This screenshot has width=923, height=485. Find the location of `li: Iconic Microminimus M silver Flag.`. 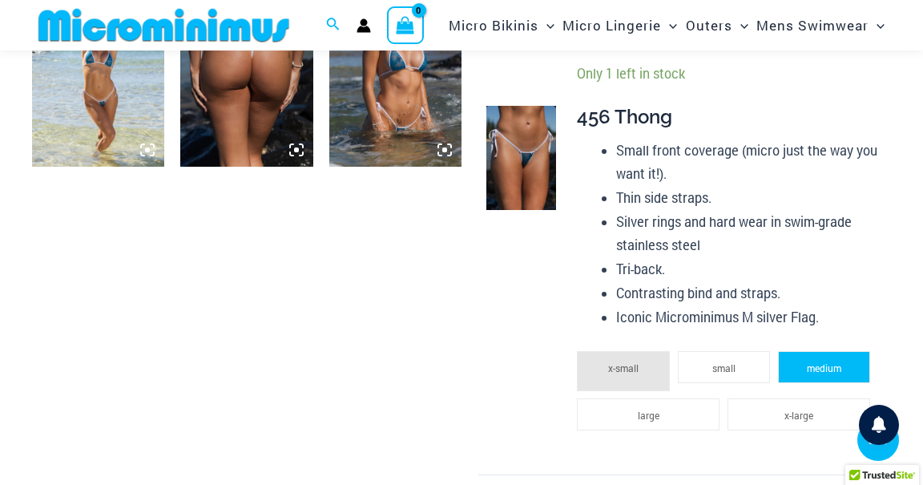

li: Iconic Microminimus M silver Flag. is located at coordinates (747, 317).